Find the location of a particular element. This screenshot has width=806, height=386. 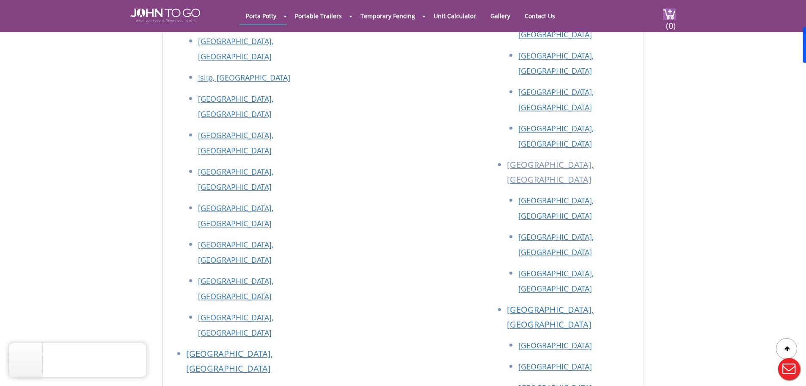

img: JOHN to go is located at coordinates (165, 15).